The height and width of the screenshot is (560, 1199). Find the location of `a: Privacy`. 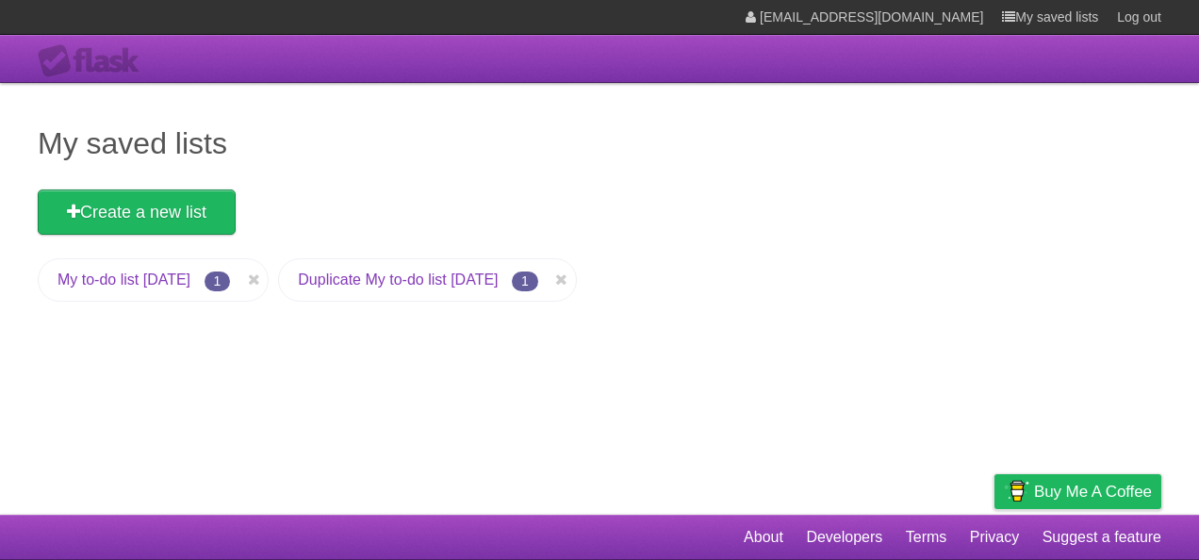

a: Privacy is located at coordinates (994, 537).